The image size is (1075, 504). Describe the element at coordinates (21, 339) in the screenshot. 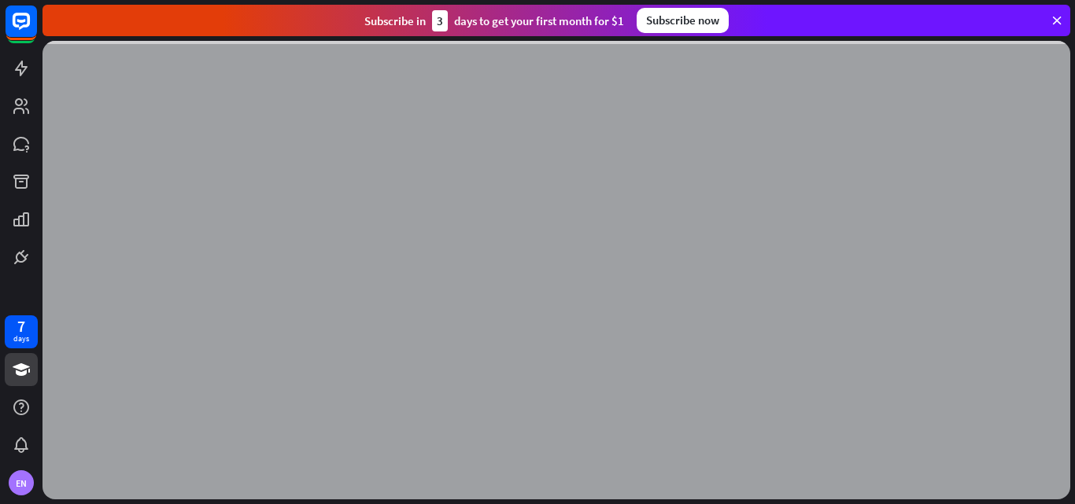

I see `div: days` at that location.